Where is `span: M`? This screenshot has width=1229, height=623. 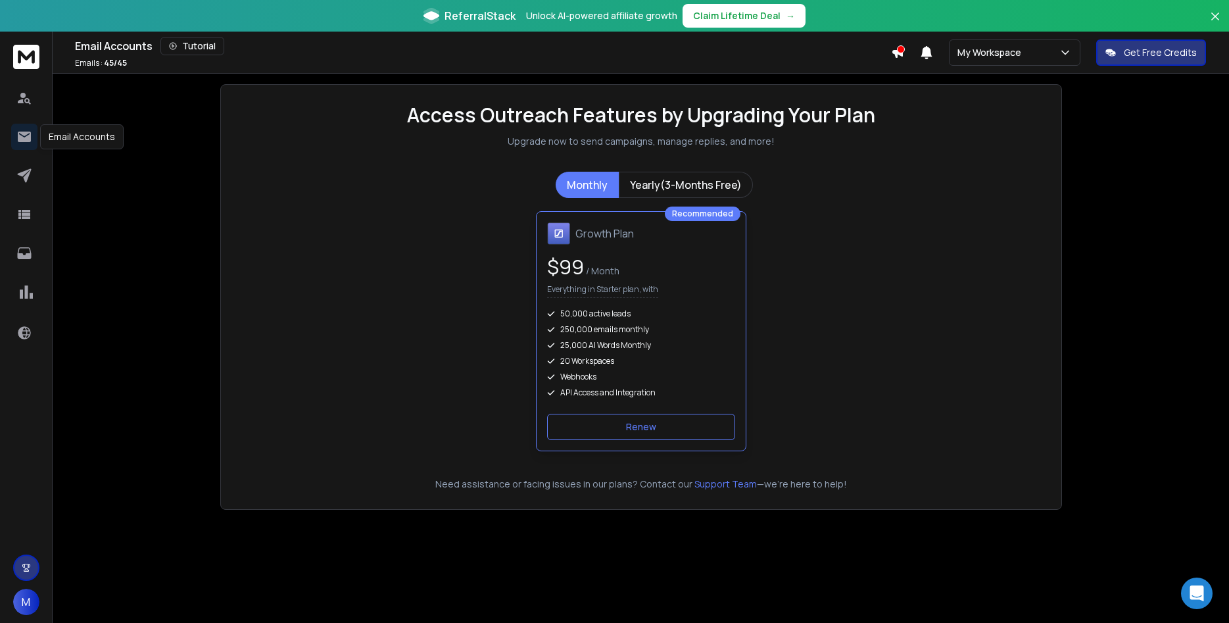 span: M is located at coordinates (26, 602).